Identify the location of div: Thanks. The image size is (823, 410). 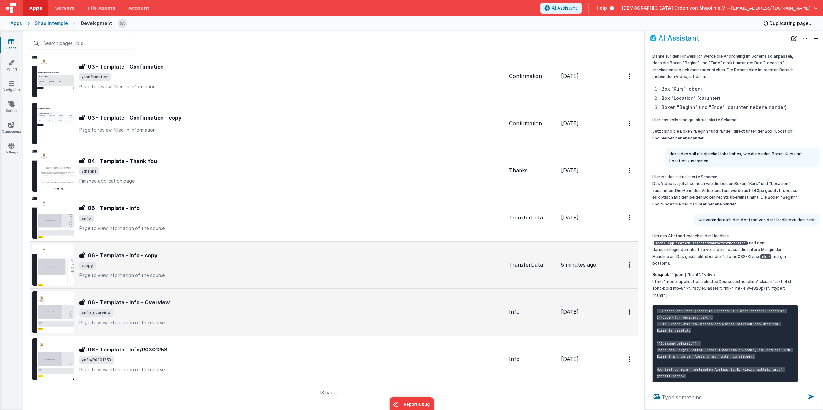
(533, 170).